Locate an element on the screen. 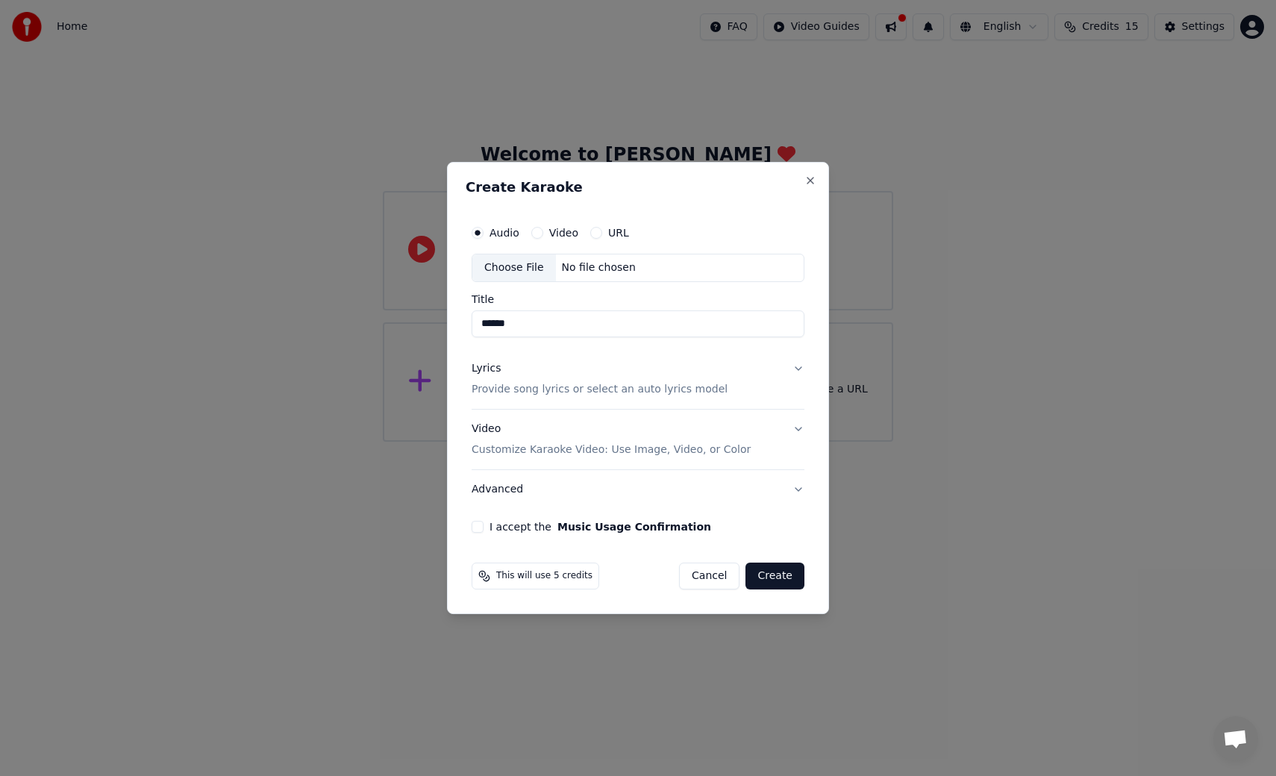 This screenshot has width=1276, height=776. h2: Create Karaoke is located at coordinates (638, 187).